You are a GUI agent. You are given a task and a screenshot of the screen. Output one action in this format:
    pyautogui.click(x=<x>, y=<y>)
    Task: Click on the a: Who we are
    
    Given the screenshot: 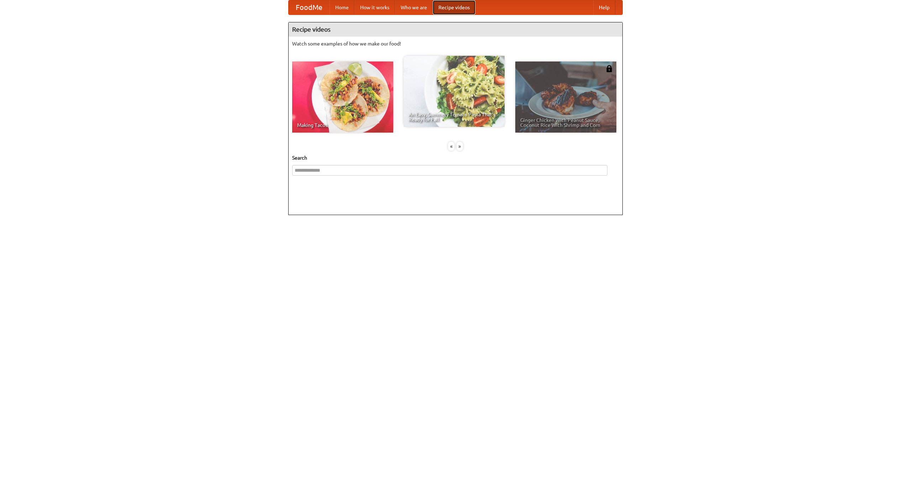 What is the action you would take?
    pyautogui.click(x=414, y=7)
    